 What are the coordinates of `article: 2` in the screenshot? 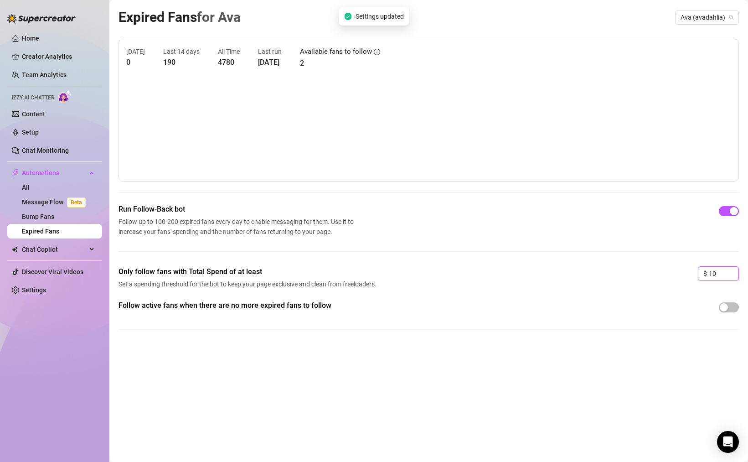 It's located at (340, 63).